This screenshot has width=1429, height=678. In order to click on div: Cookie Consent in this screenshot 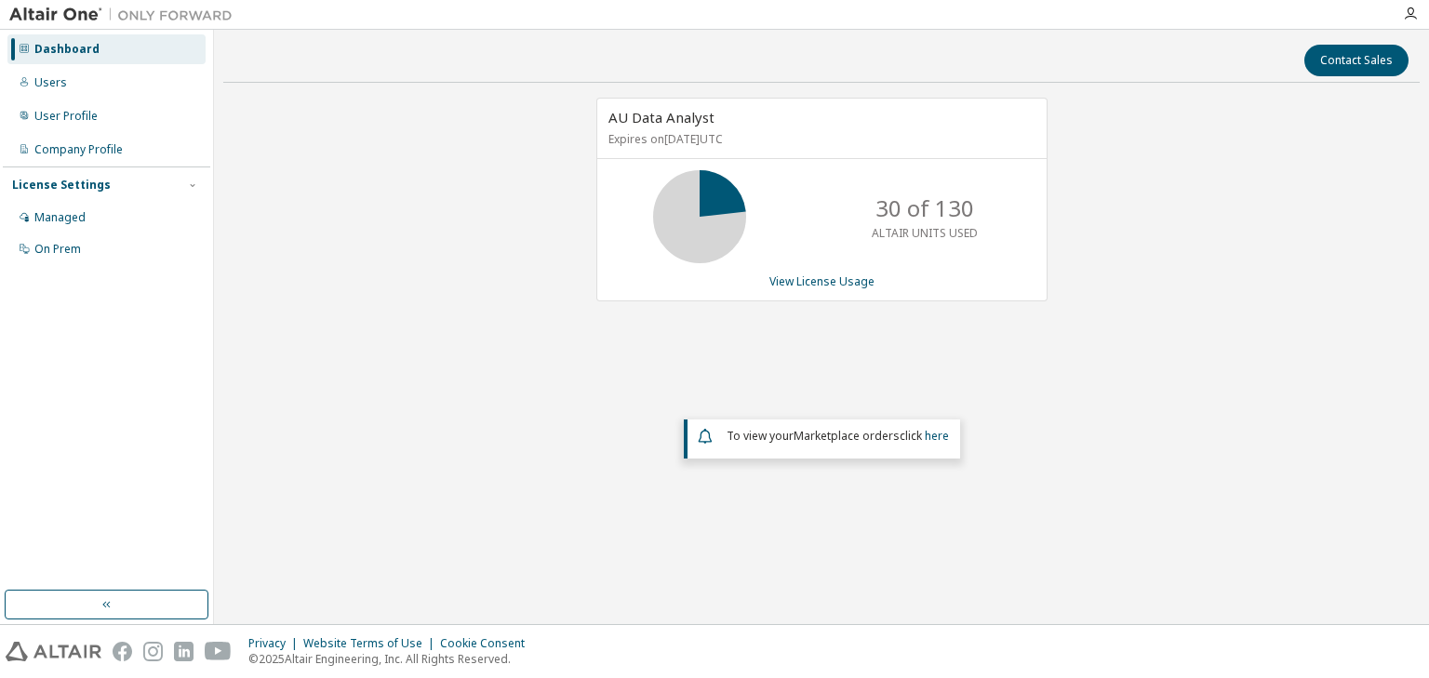, I will do `click(488, 644)`.